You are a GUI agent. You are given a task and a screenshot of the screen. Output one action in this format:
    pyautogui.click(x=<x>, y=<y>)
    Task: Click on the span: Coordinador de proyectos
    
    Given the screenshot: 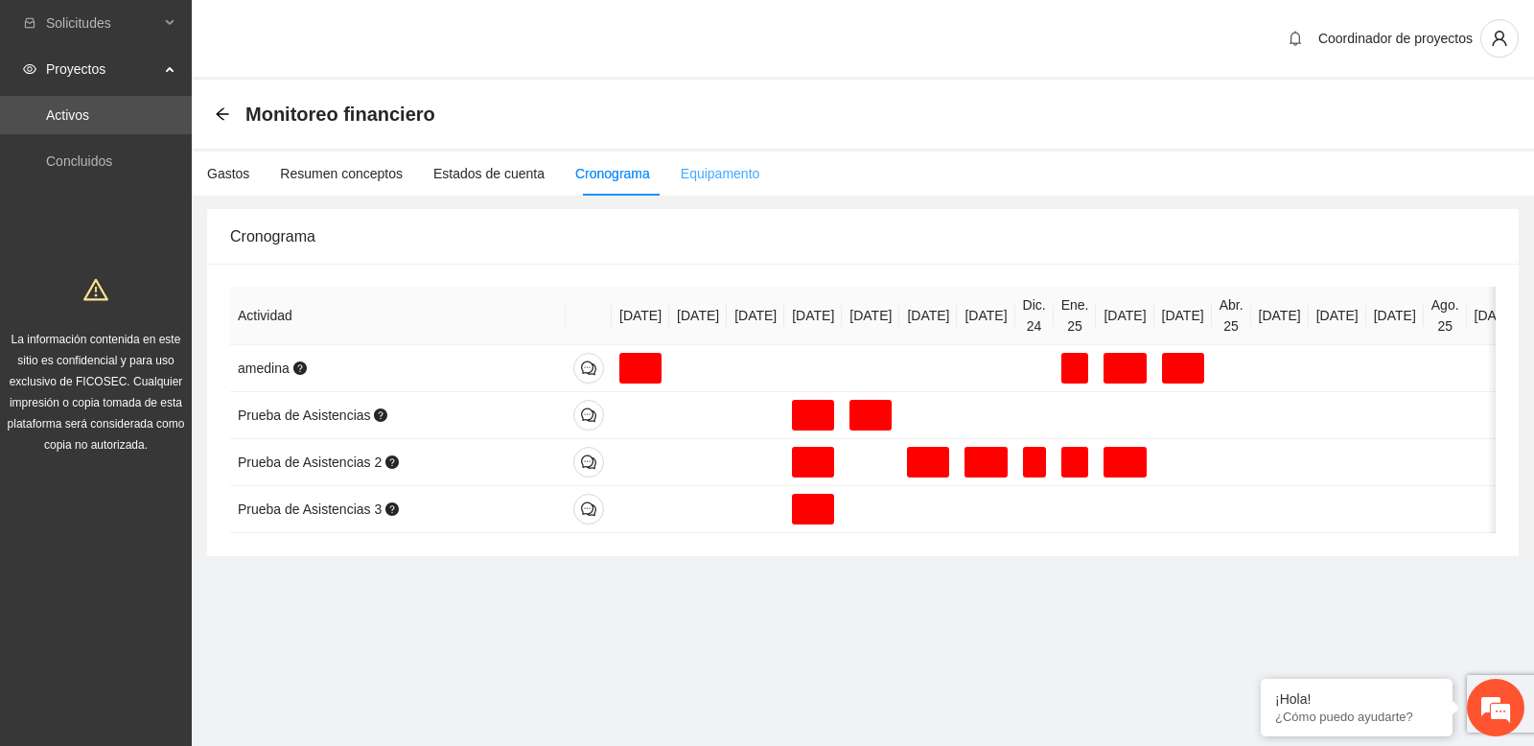 What is the action you would take?
    pyautogui.click(x=1395, y=38)
    